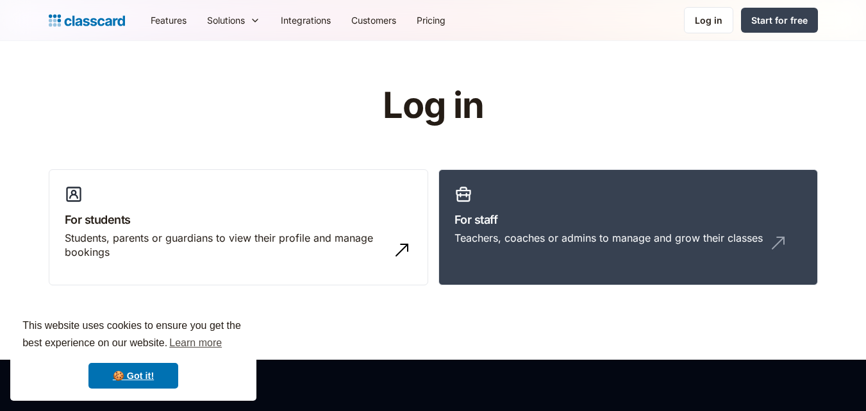  I want to click on a: dismiss cookie message, so click(133, 376).